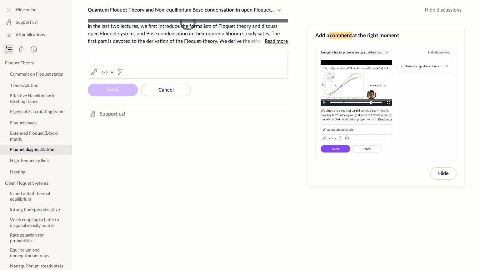  Describe the element at coordinates (166, 90) in the screenshot. I see `span: Cancel` at that location.